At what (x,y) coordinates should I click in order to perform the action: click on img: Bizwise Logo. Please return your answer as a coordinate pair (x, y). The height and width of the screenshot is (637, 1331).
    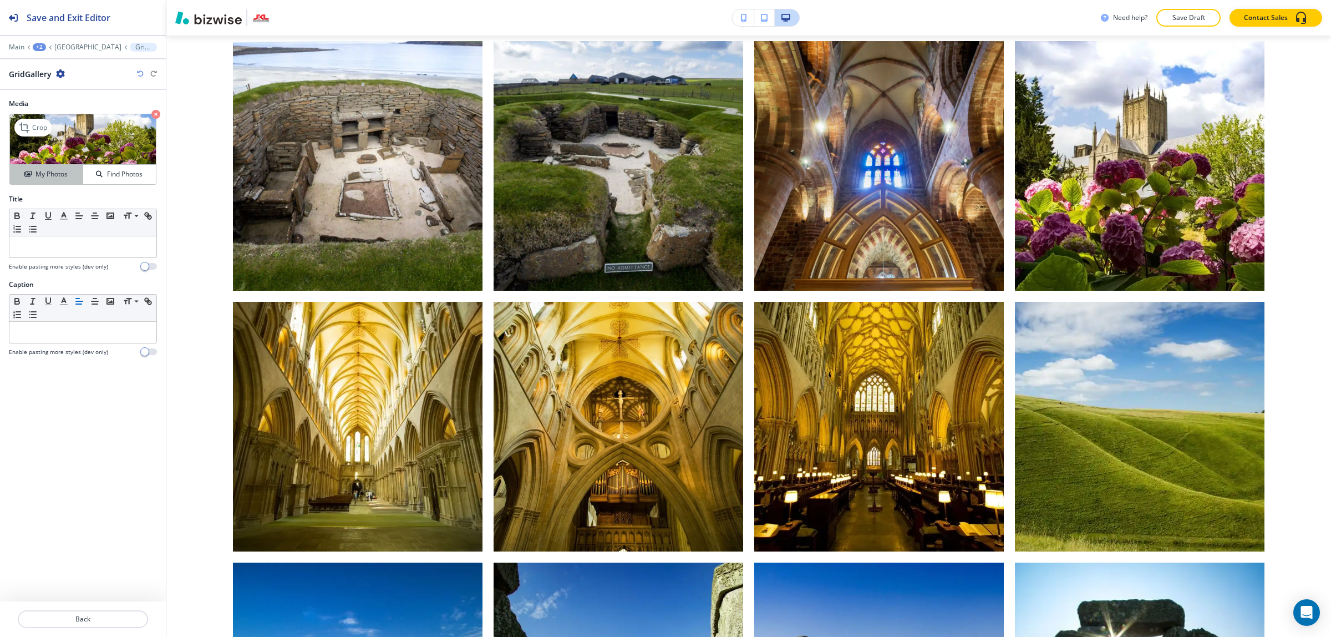
    Looking at the image, I should click on (209, 18).